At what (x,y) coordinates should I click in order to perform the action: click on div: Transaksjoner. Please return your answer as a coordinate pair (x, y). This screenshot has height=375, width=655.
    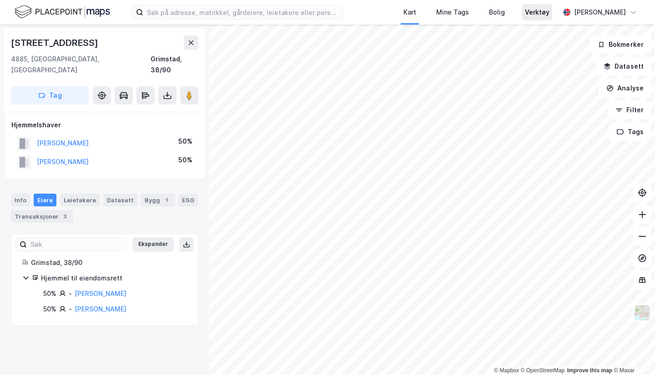
    Looking at the image, I should click on (42, 217).